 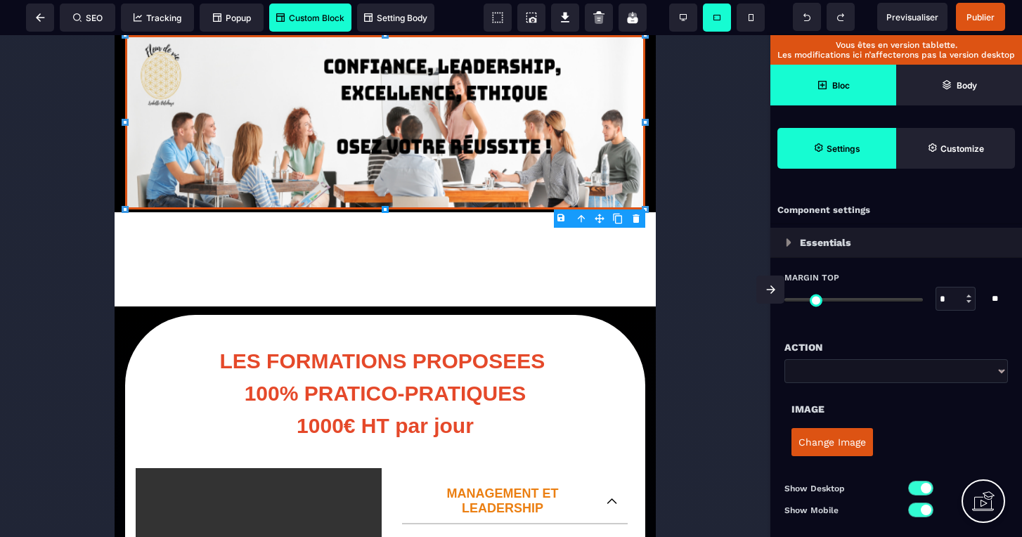 I want to click on button: Change Image, so click(x=832, y=442).